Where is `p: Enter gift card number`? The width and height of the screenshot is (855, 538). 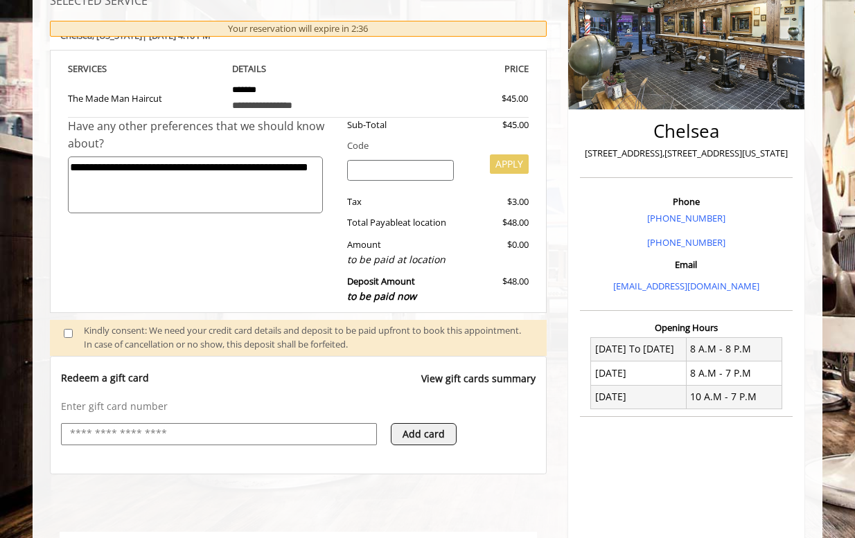 p: Enter gift card number is located at coordinates (298, 407).